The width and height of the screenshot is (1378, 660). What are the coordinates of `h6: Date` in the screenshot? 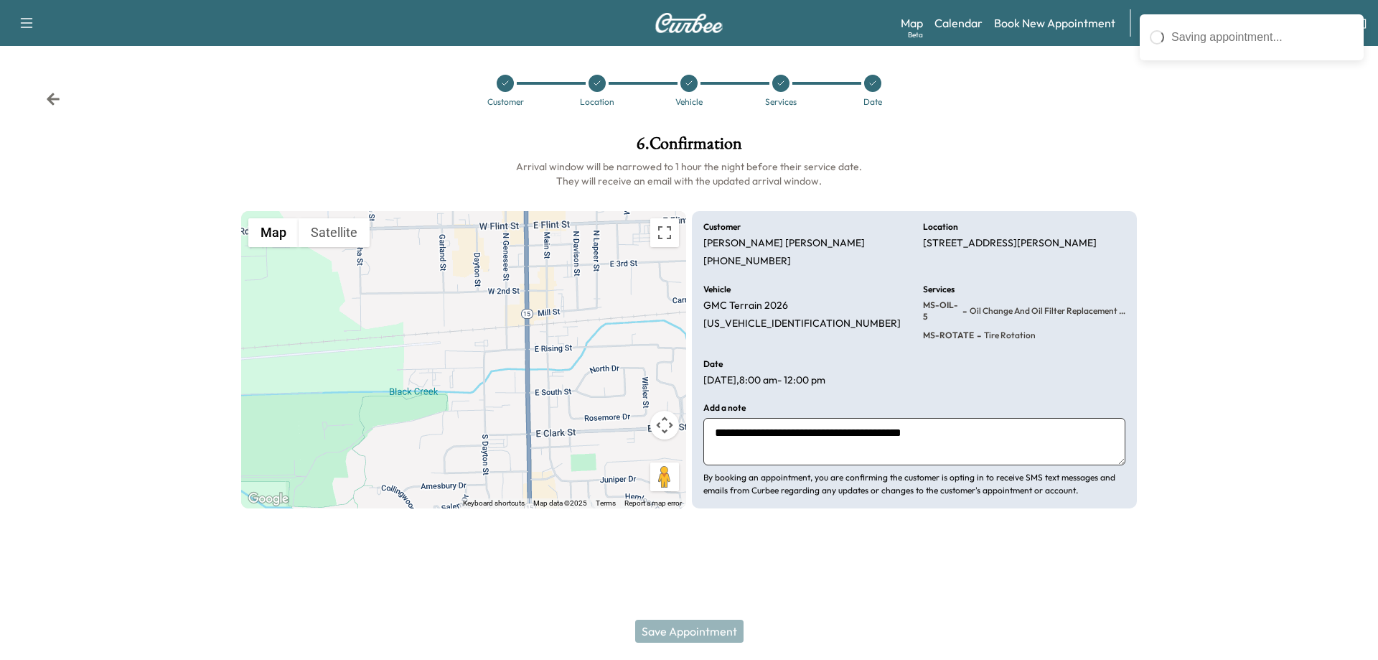 It's located at (713, 364).